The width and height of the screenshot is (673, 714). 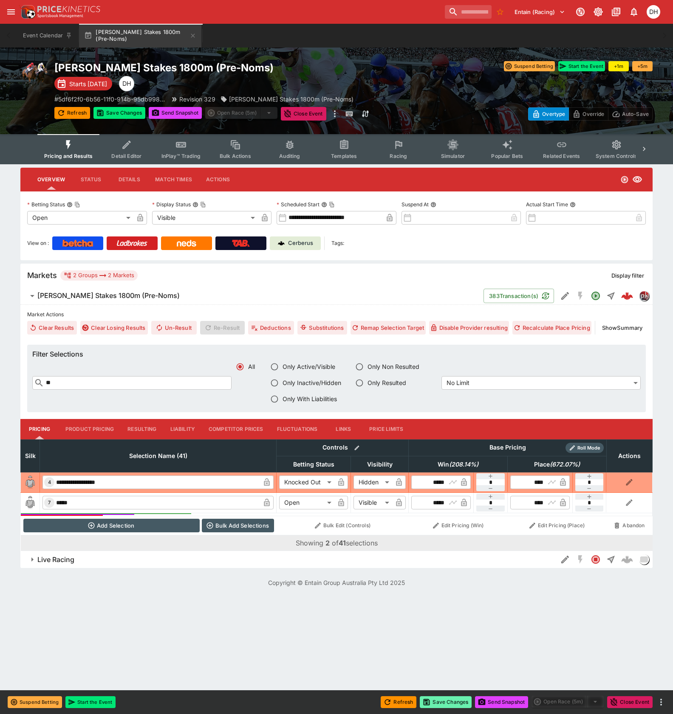 What do you see at coordinates (51, 180) in the screenshot?
I see `button: Overview` at bounding box center [51, 180].